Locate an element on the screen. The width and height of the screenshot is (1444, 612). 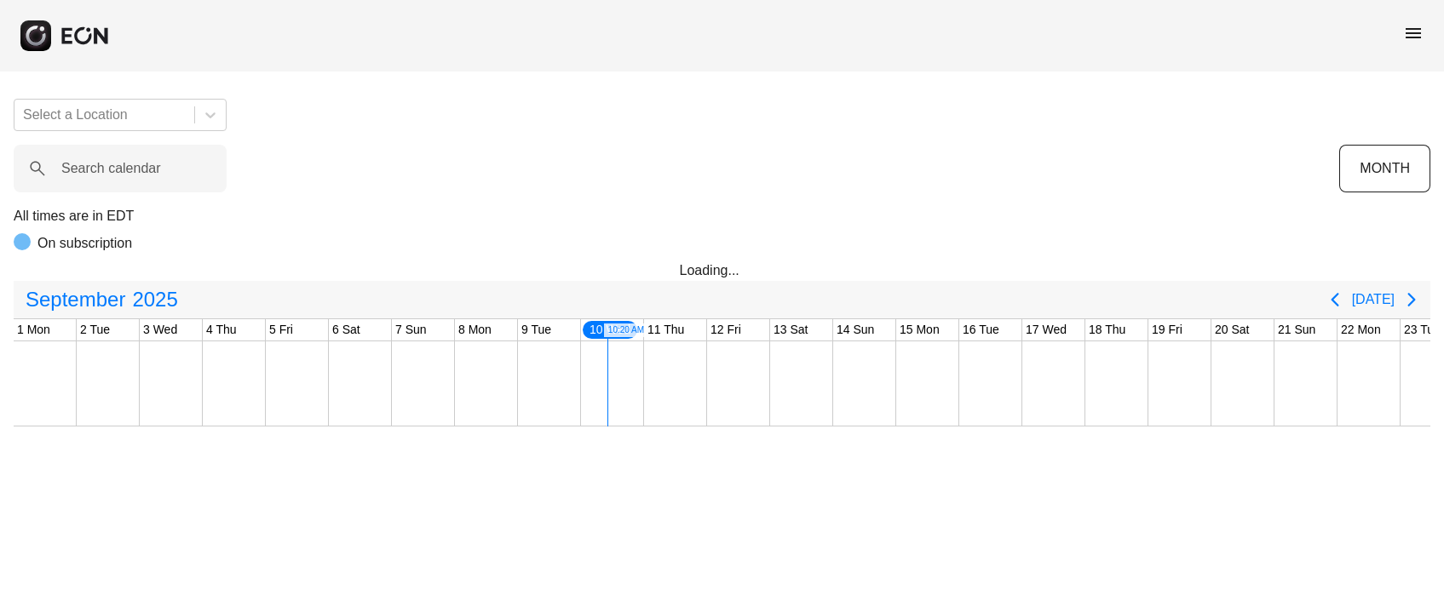
div: 13 Sat is located at coordinates (791, 330).